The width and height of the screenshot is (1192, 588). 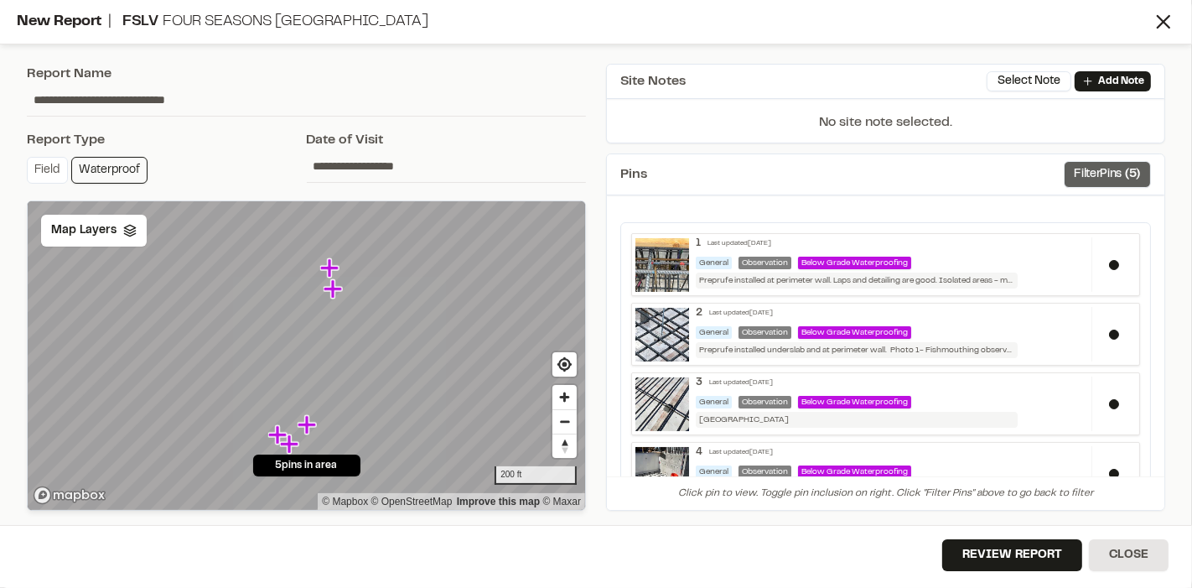 I want to click on div: Report Type, so click(x=167, y=140).